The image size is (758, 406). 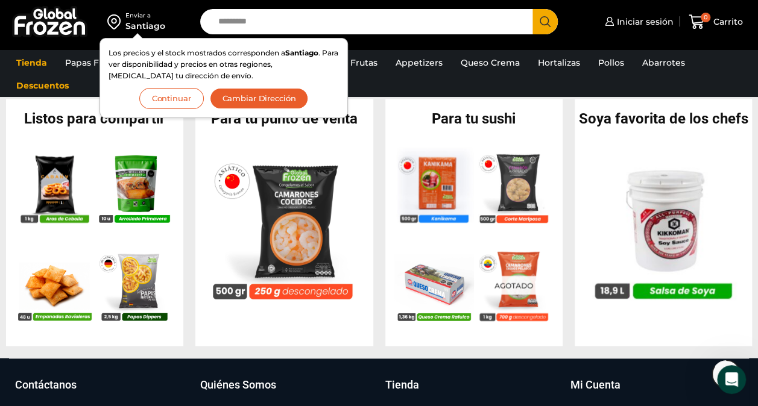 What do you see at coordinates (643, 22) in the screenshot?
I see `span: Iniciar sesión` at bounding box center [643, 22].